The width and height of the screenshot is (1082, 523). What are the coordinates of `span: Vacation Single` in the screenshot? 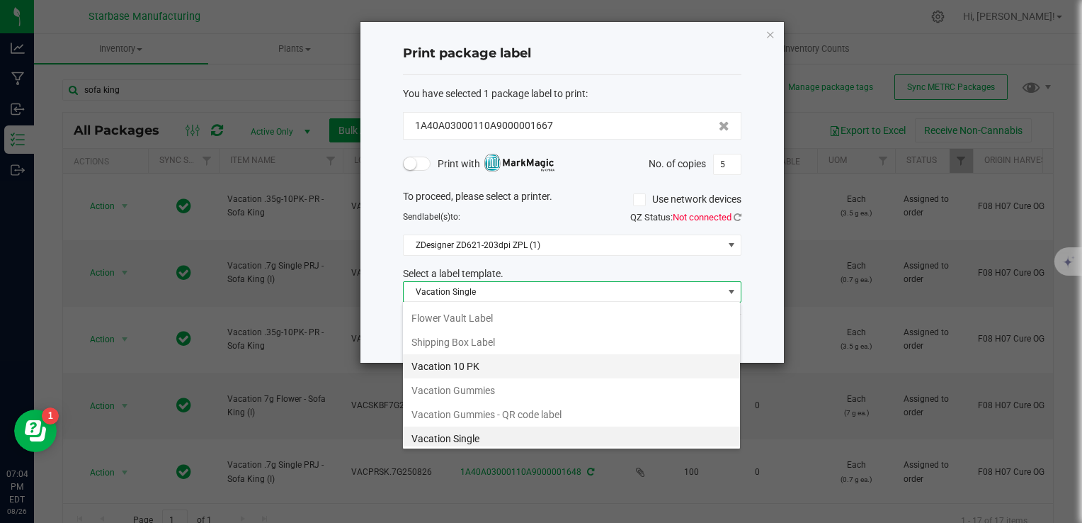 It's located at (563, 292).